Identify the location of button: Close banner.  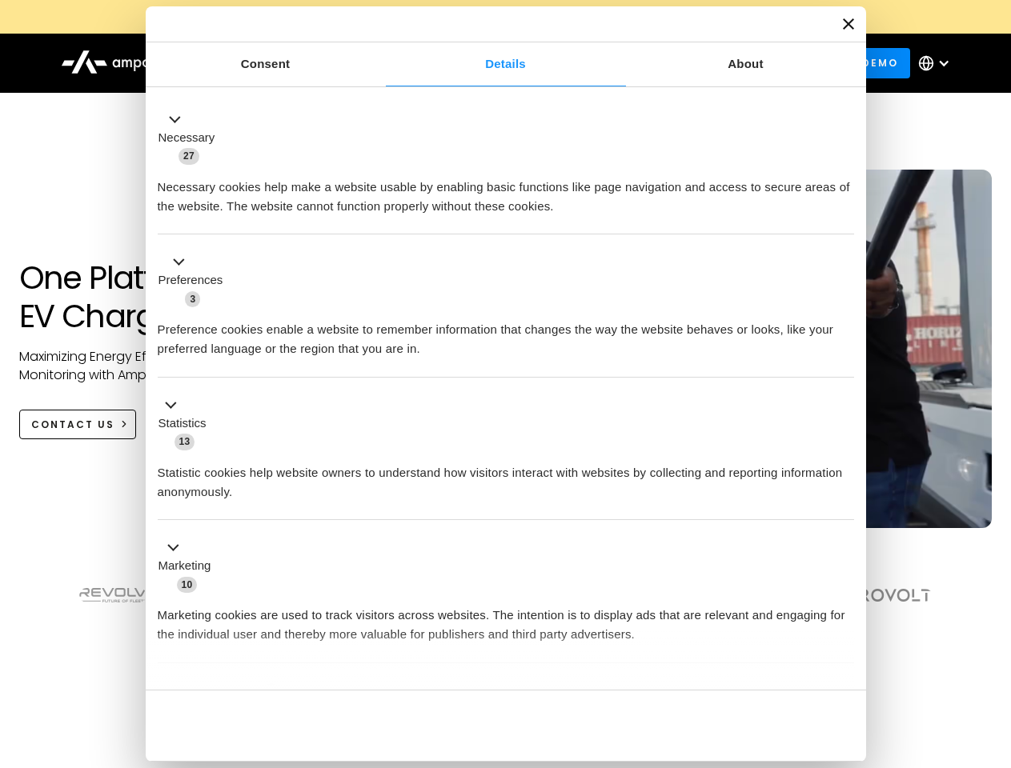
(848, 24).